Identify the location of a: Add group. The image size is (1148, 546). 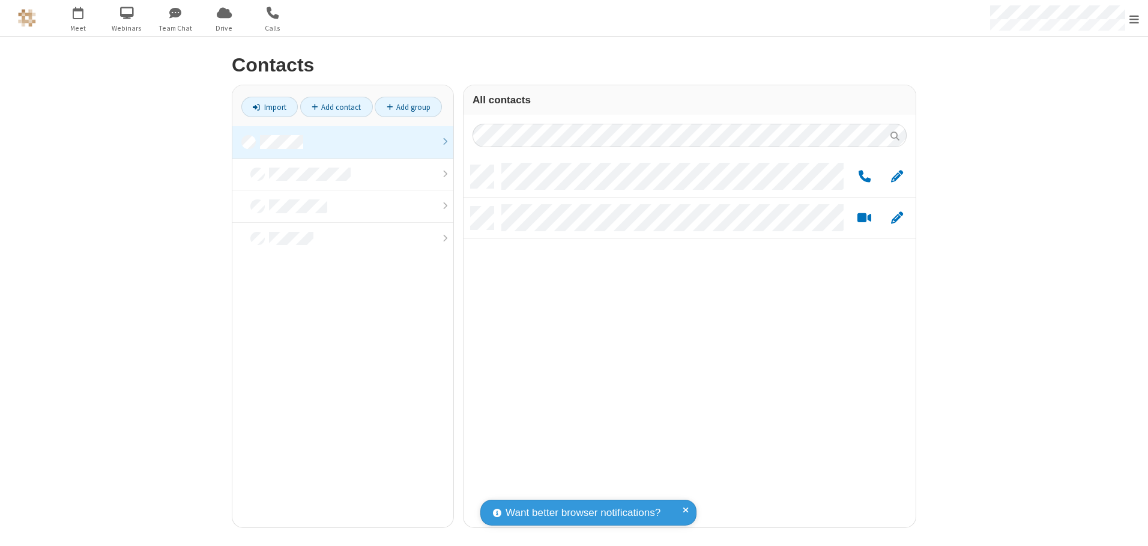
(408, 107).